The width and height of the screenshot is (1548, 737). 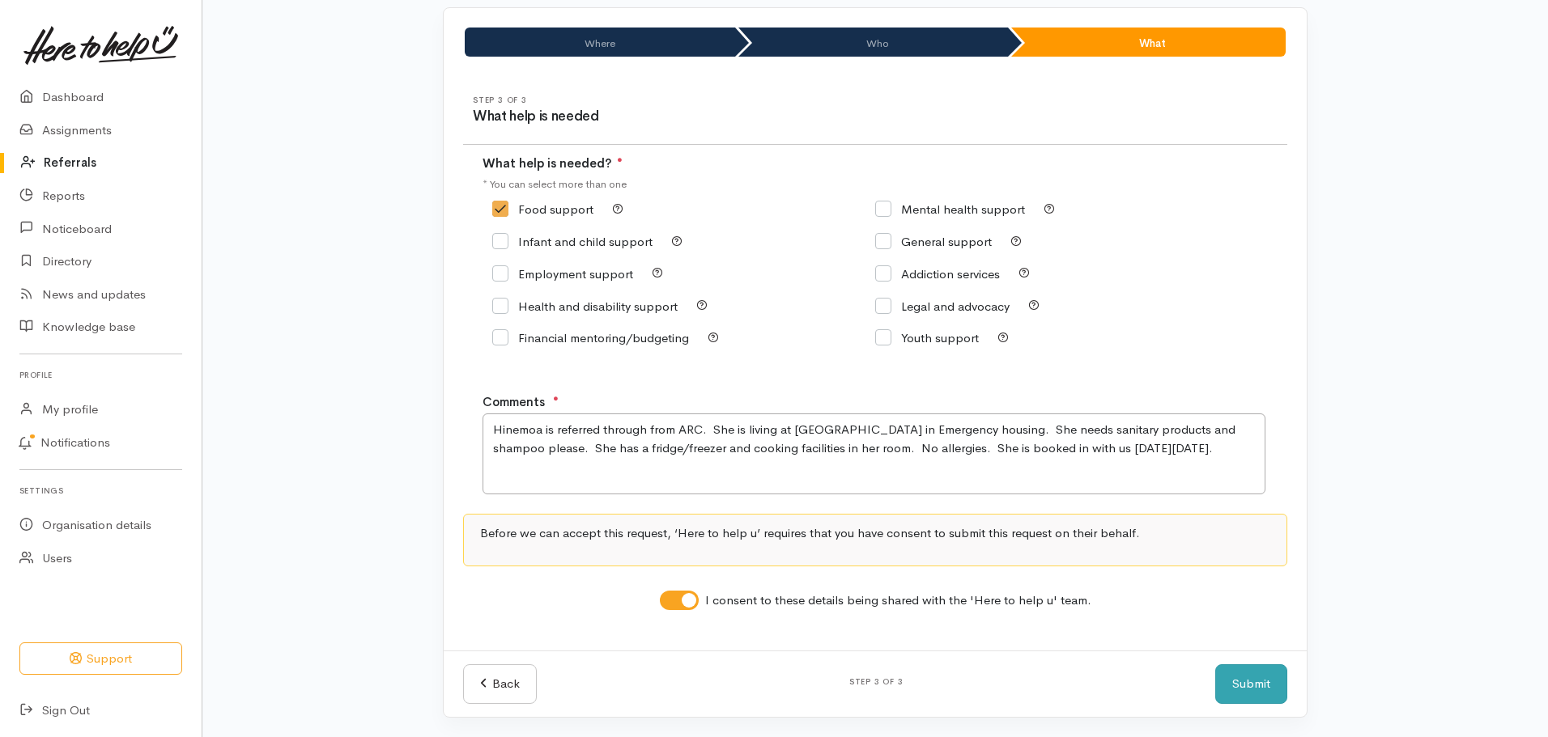 I want to click on label: Financial mentoring/budgeting, so click(x=590, y=338).